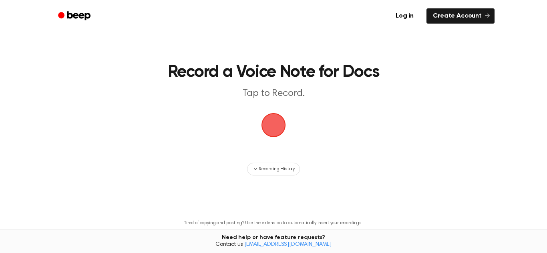 This screenshot has height=253, width=547. What do you see at coordinates (404, 16) in the screenshot?
I see `a: Log in` at bounding box center [404, 16].